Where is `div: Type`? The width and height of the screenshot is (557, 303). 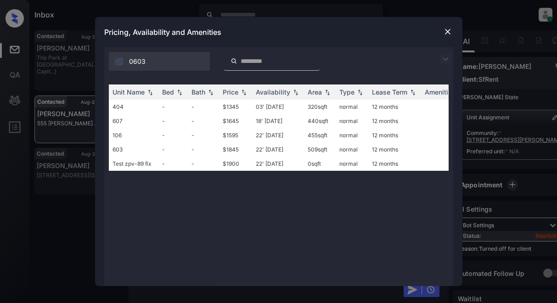
div: Type is located at coordinates (347, 92).